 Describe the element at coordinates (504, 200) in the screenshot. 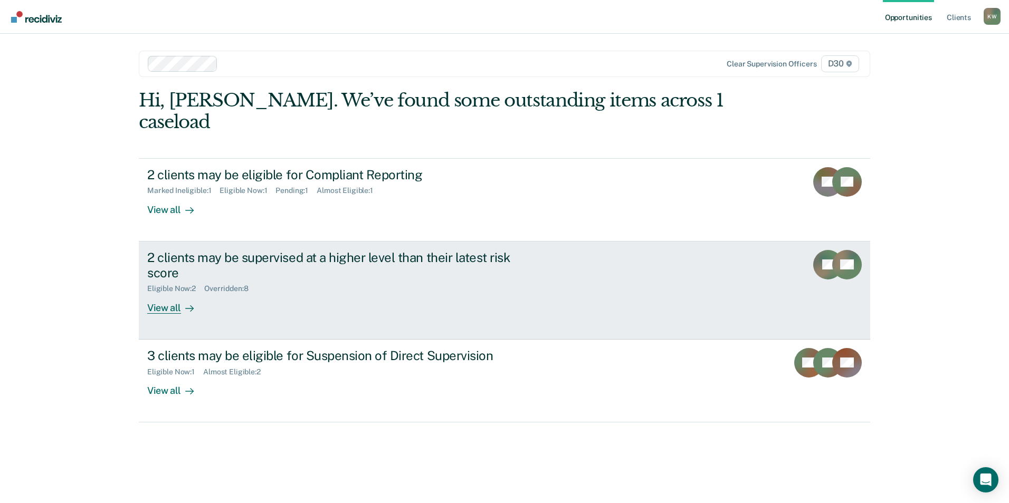

I see `a: 2 clients may be eligible for Compliant ReportingMarked Ineligible:1Eligible Now:1Pending:1Almost...` at that location.